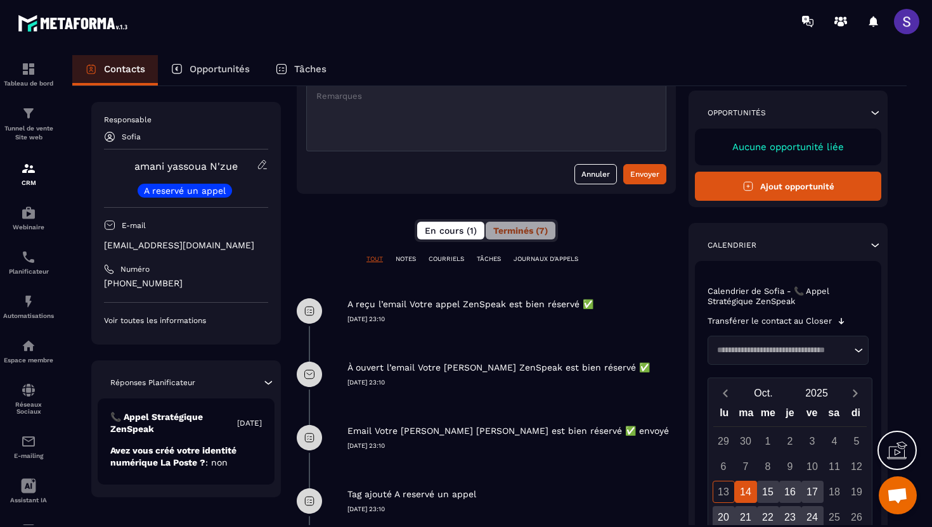 The image size is (932, 527). Describe the element at coordinates (29, 316) in the screenshot. I see `p: Automatisations` at that location.